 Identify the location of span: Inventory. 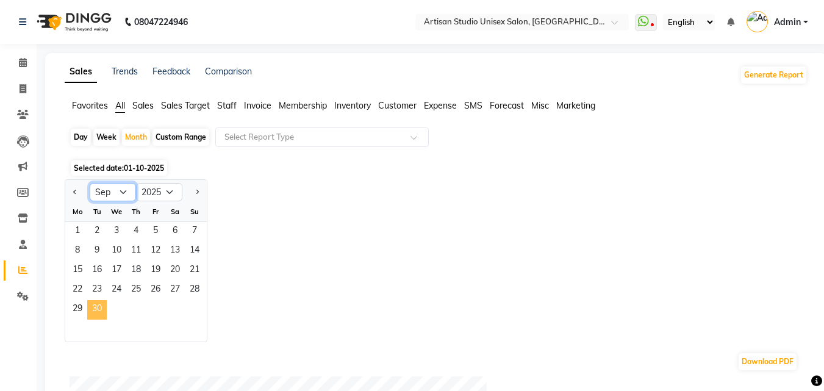
(353, 106).